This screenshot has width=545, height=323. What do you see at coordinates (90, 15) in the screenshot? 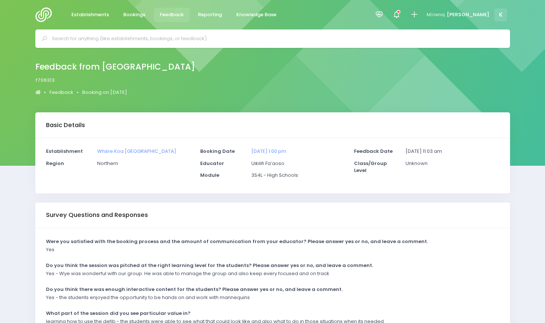
I see `span: Establishments` at bounding box center [90, 15].